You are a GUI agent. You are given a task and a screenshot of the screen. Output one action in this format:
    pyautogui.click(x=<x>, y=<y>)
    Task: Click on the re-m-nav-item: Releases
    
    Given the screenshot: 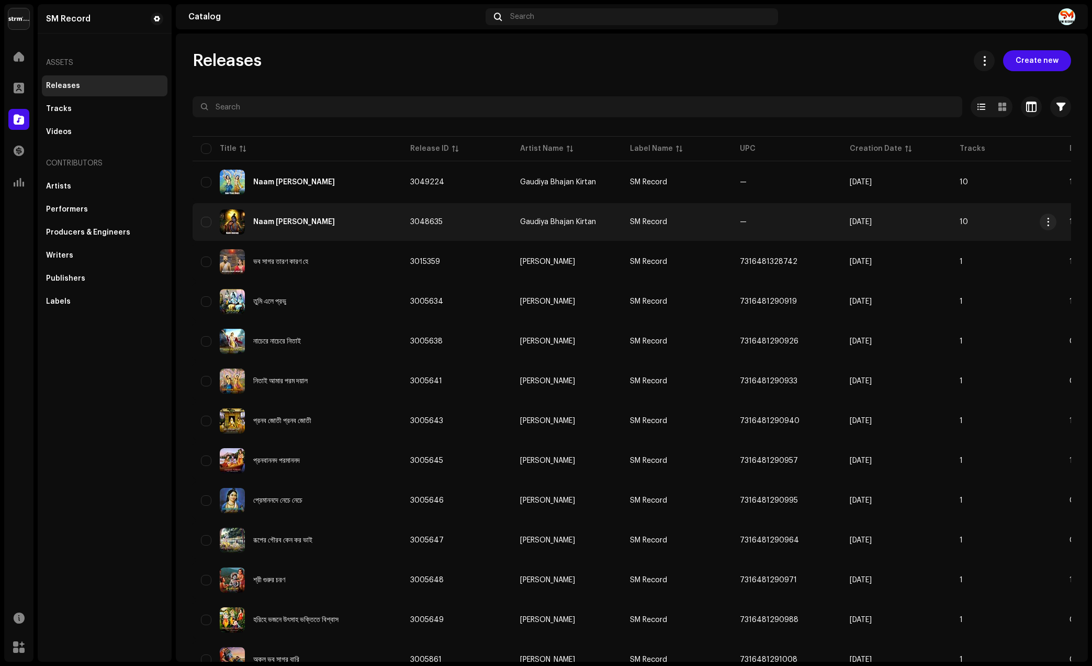 What is the action you would take?
    pyautogui.click(x=105, y=86)
    